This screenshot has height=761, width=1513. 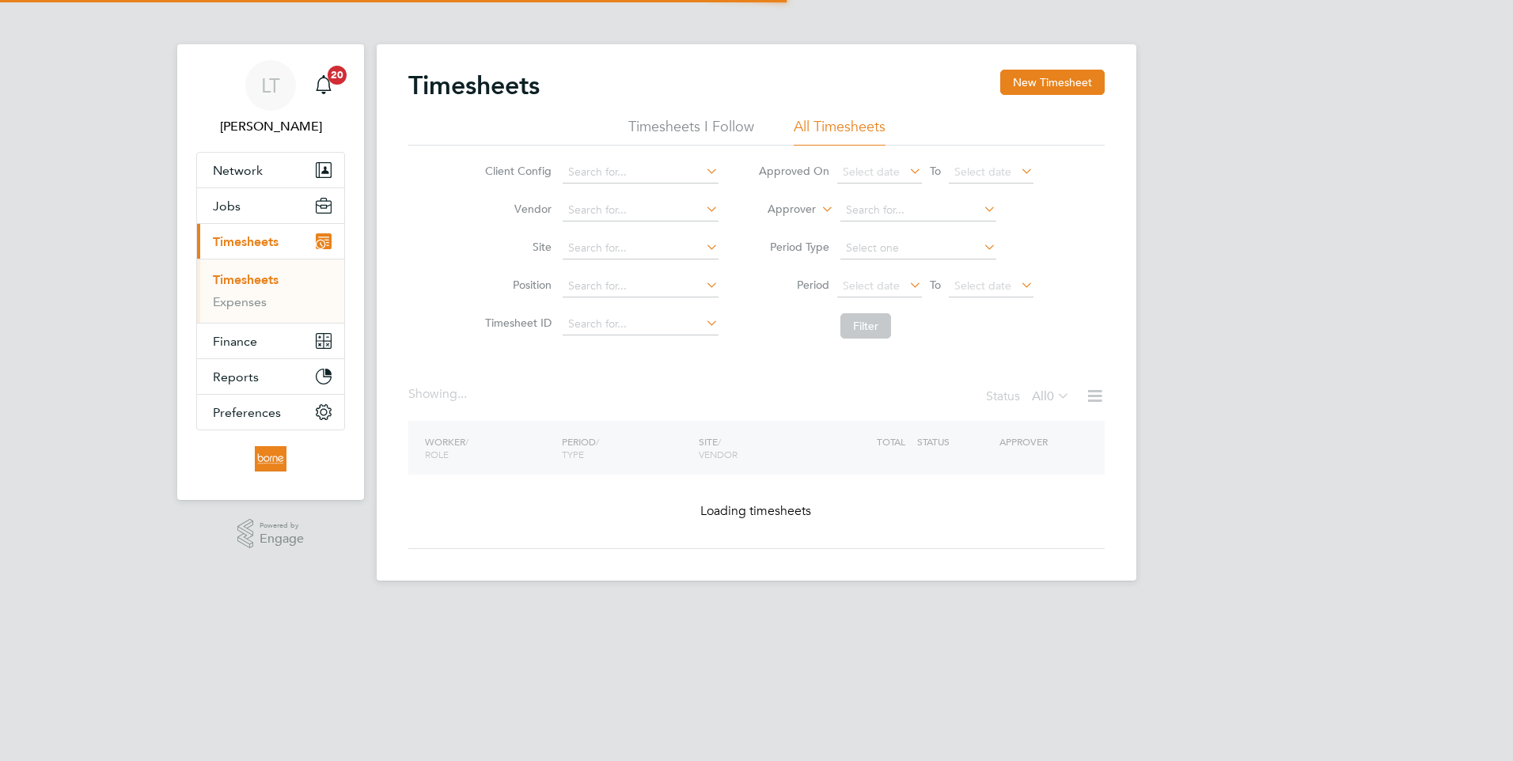 I want to click on a: Timesheets, so click(x=245, y=279).